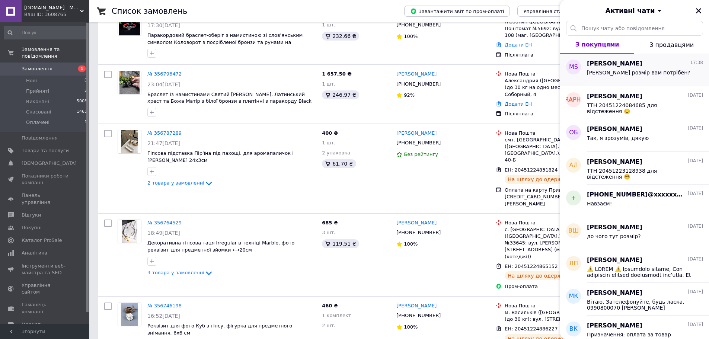 Image resolution: width=709 pixels, height=339 pixels. Describe the element at coordinates (82, 112) in the screenshot. I see `span: 1465` at that location.